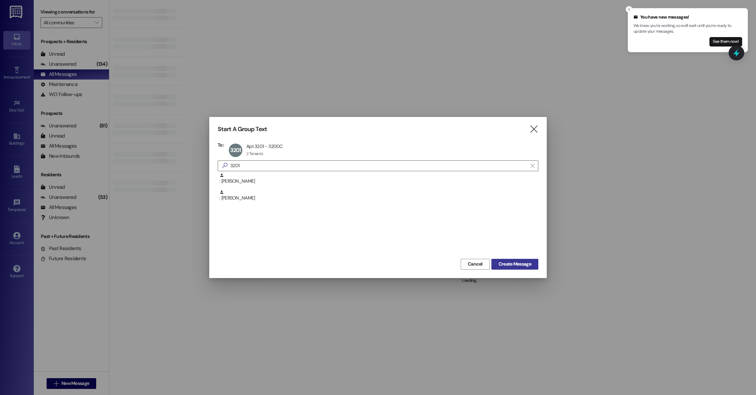 This screenshot has height=395, width=756. Describe the element at coordinates (242, 129) in the screenshot. I see `h3: Start A Group Text` at that location.